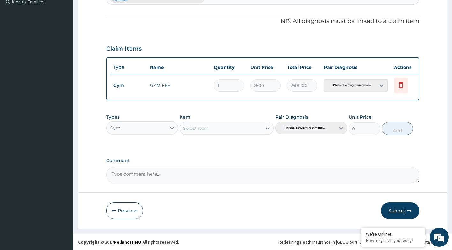 The width and height of the screenshot is (452, 250). I want to click on th: Pair Diagnosis, so click(356, 67).